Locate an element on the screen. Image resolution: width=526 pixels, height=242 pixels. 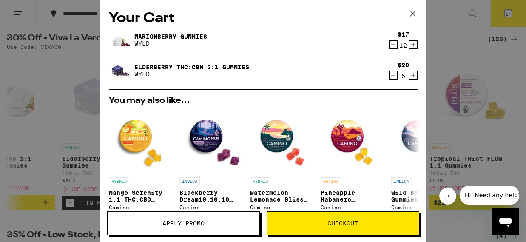
p: Wild Berry Chill Gummies is located at coordinates (423, 196).